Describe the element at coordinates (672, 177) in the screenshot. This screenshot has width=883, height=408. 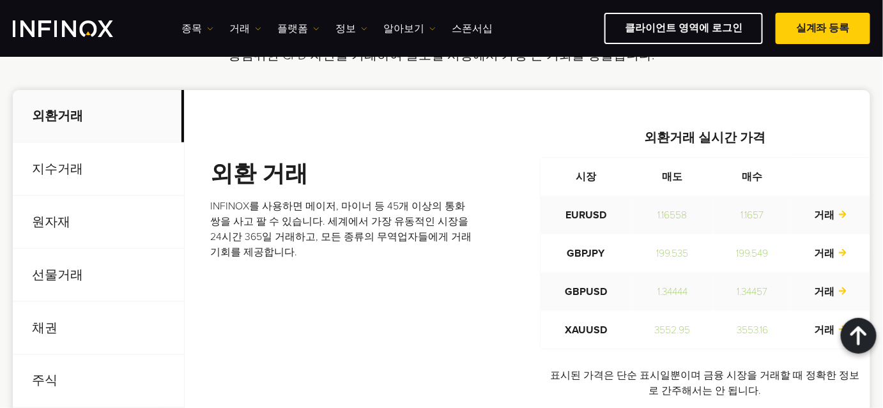
I see `th: 매도` at that location.